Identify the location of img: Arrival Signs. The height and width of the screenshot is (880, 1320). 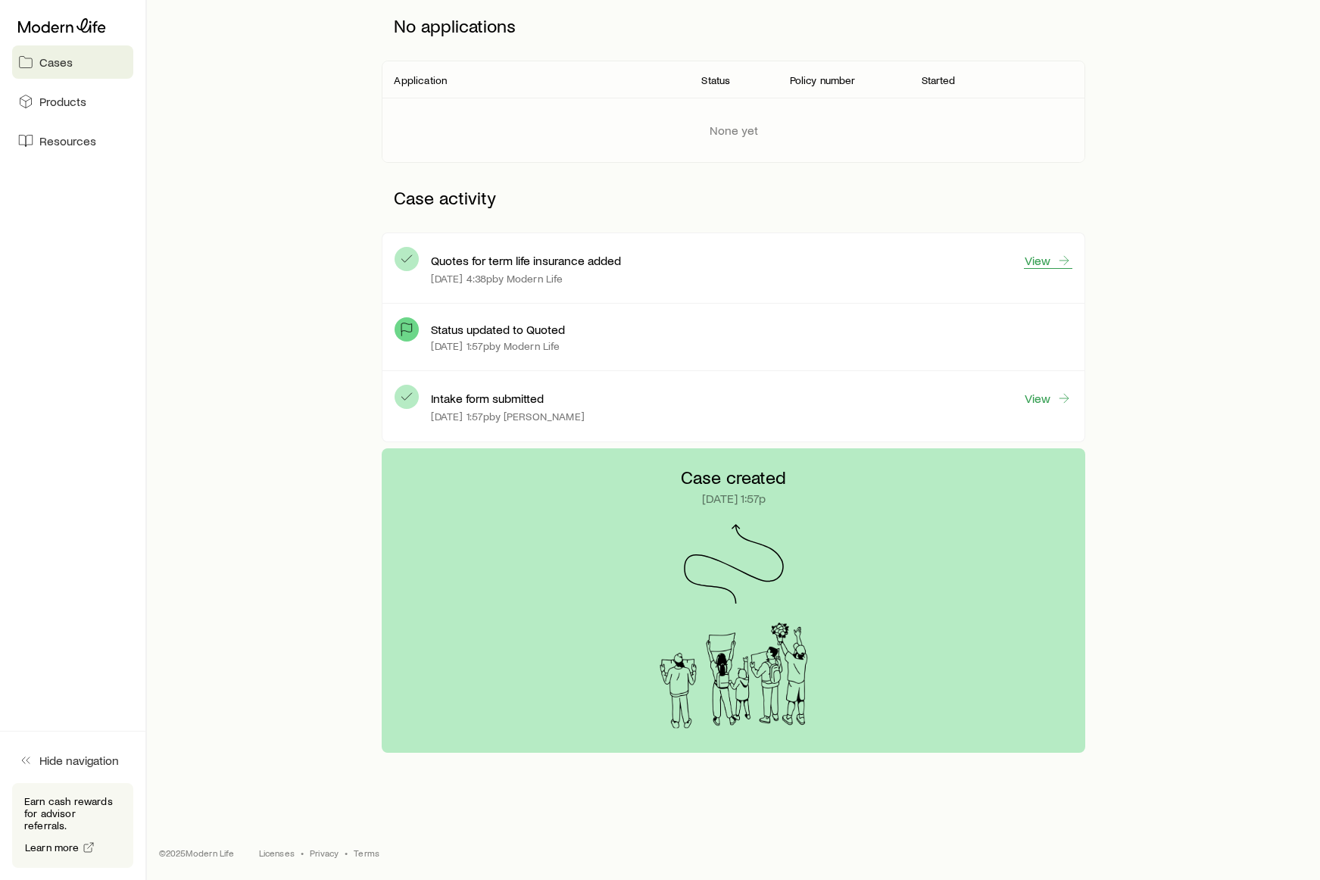
(733, 675).